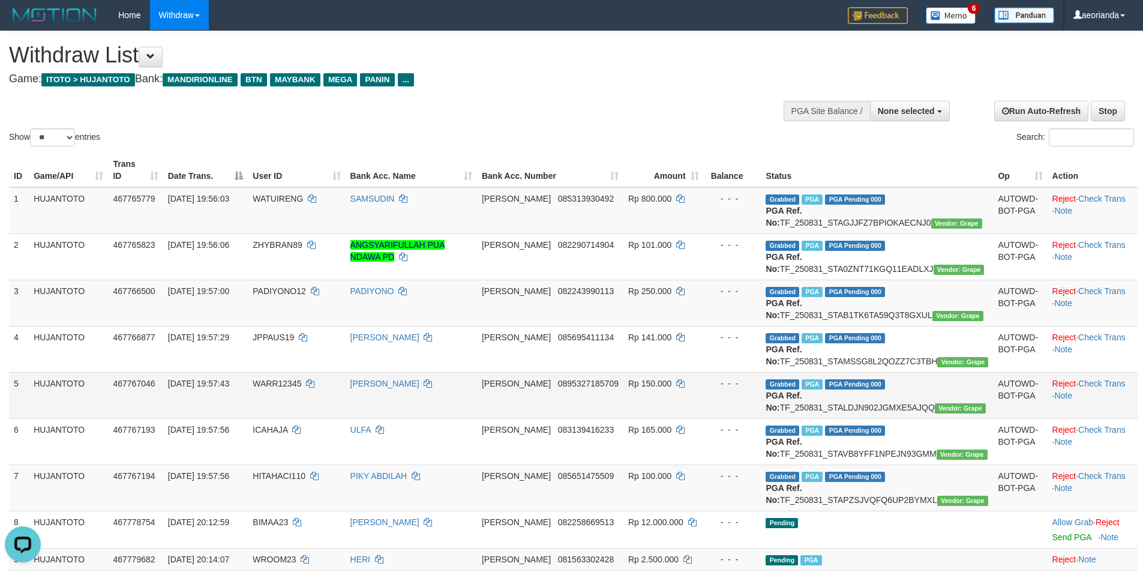 The width and height of the screenshot is (1143, 572). Describe the element at coordinates (68, 170) in the screenshot. I see `th: Game/API: activate to sort column ascending` at that location.